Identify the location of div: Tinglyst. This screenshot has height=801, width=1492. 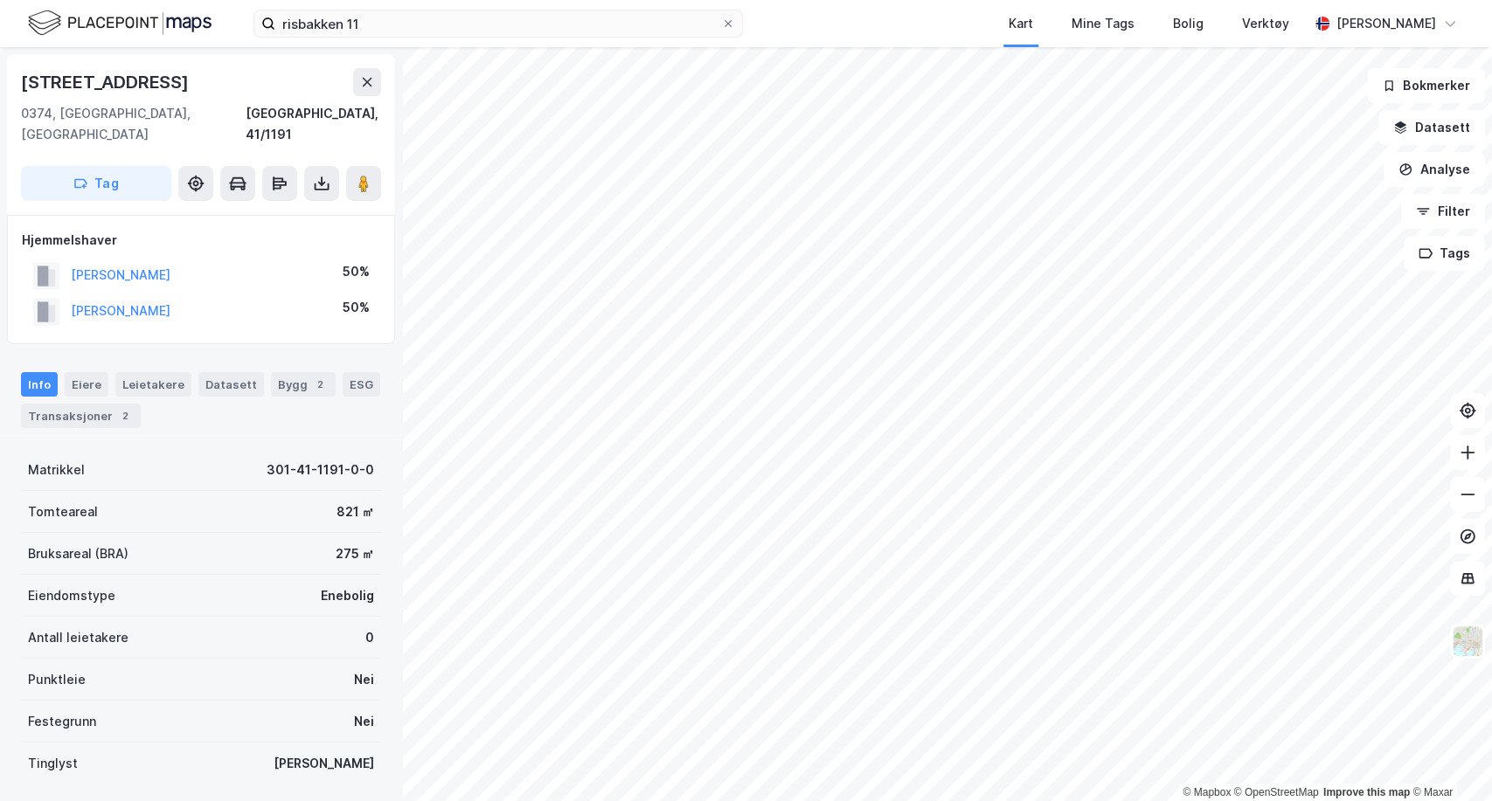
(52, 764).